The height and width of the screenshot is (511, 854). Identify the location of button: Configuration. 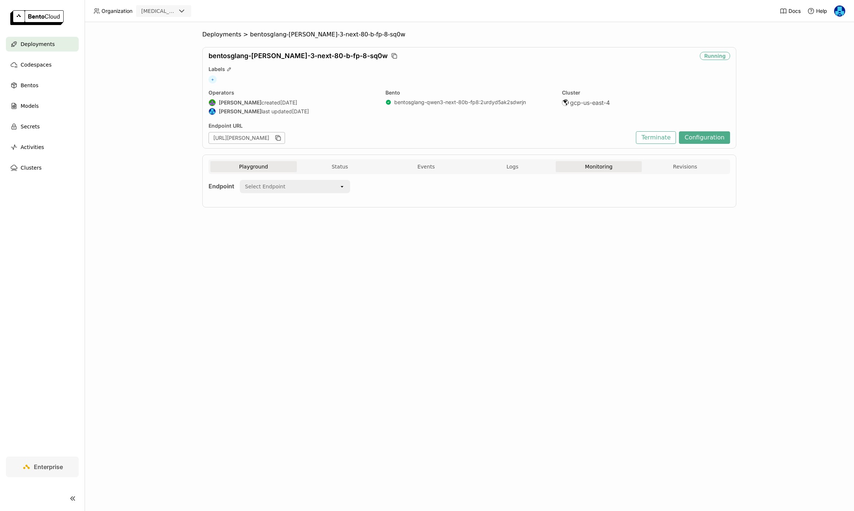
(704, 138).